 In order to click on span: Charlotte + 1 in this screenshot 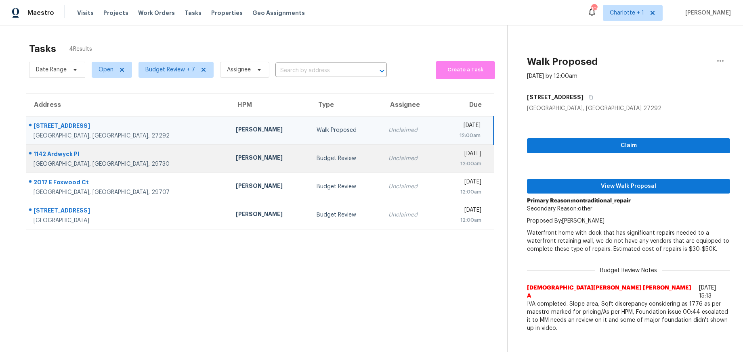, I will do `click(626, 13)`.